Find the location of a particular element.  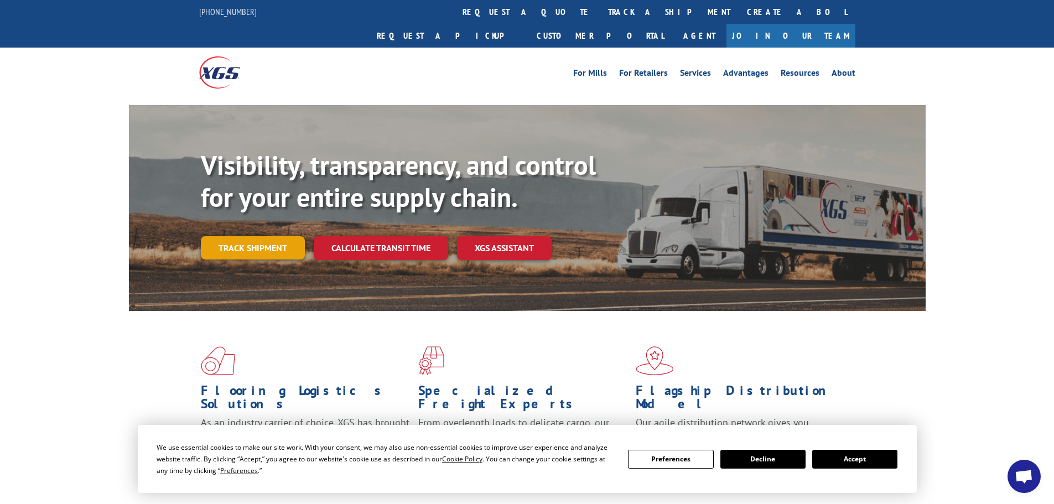

a: Request a pickup is located at coordinates (448, 35).